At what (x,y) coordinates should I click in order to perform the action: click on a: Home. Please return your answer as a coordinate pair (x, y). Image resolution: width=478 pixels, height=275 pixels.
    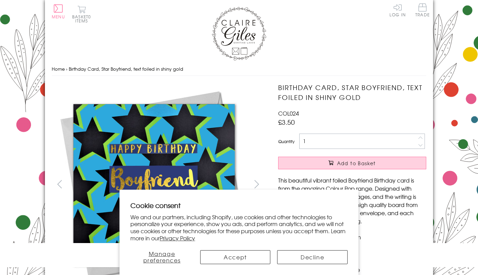
    Looking at the image, I should click on (58, 69).